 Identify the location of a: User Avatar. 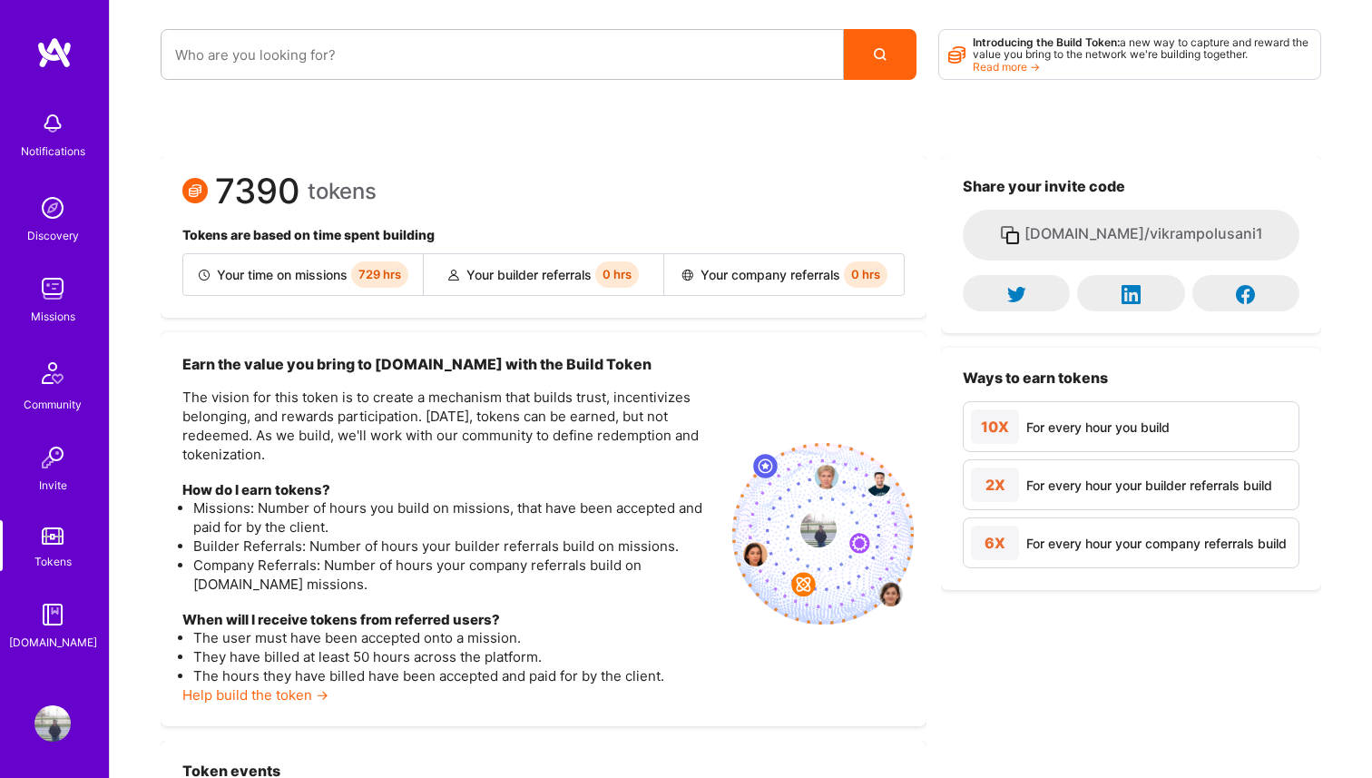
(53, 723).